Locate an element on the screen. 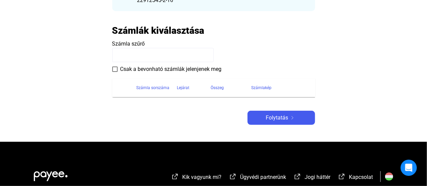 This screenshot has height=186, width=427. span: Kapcsolat is located at coordinates (361, 177).